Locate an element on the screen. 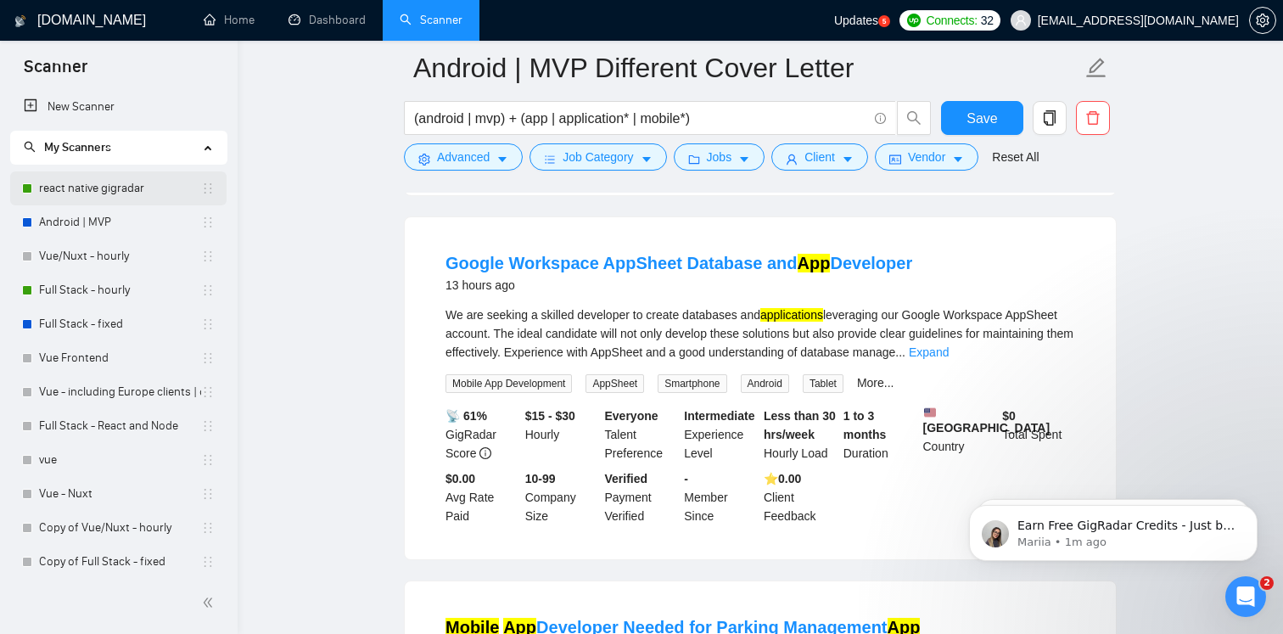  span: Advanced is located at coordinates (463, 157).